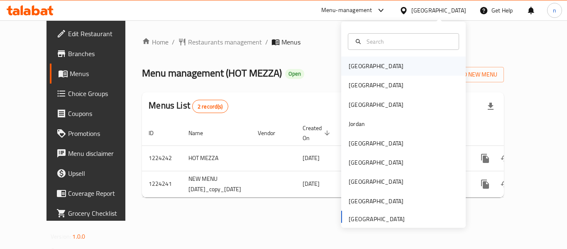 Image resolution: width=567 pixels, height=249 pixels. Describe the element at coordinates (95, 193) in the screenshot. I see `a: Coverage Report` at that location.